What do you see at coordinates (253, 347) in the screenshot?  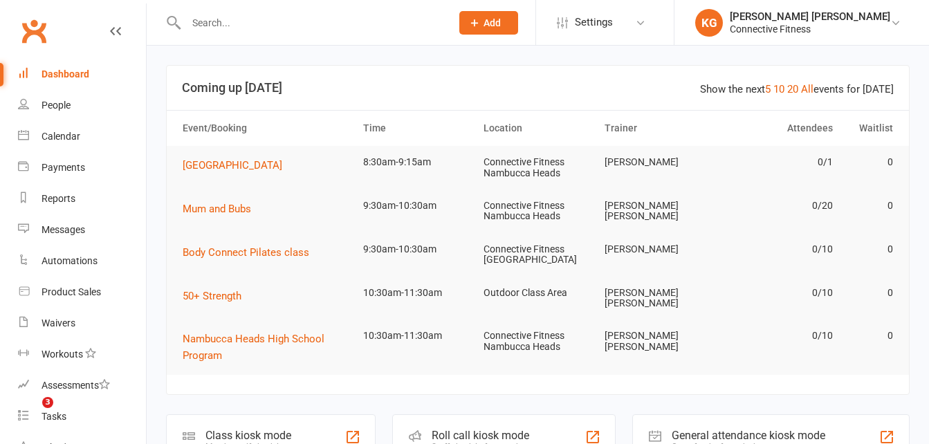 I see `span: Nambucca Heads High School Program` at bounding box center [253, 347].